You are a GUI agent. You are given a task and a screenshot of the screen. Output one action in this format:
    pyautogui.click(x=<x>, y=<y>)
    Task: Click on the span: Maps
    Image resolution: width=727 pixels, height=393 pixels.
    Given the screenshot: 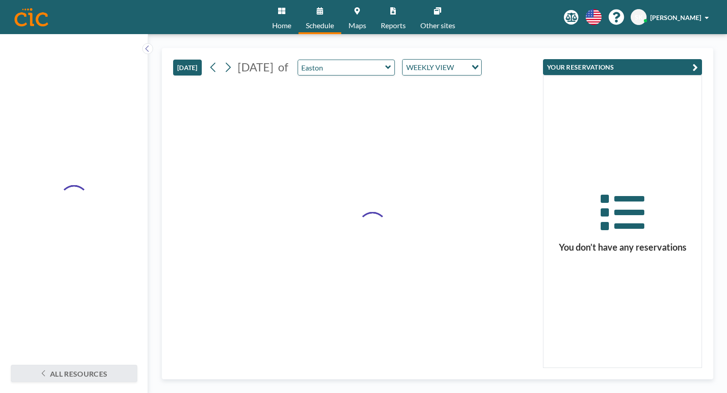 What is the action you would take?
    pyautogui.click(x=357, y=25)
    